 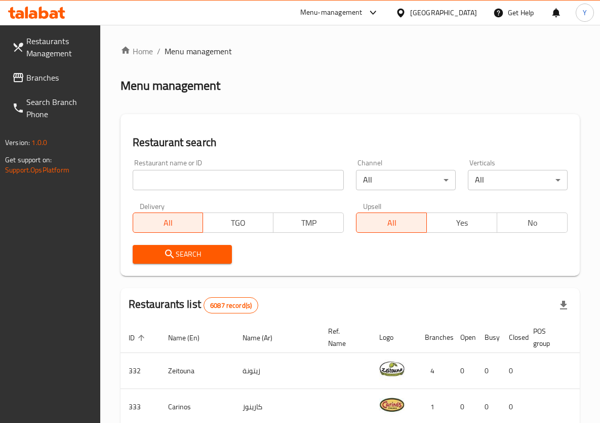 What do you see at coordinates (37, 170) in the screenshot?
I see `a: Support.OpsPlatform` at bounding box center [37, 170].